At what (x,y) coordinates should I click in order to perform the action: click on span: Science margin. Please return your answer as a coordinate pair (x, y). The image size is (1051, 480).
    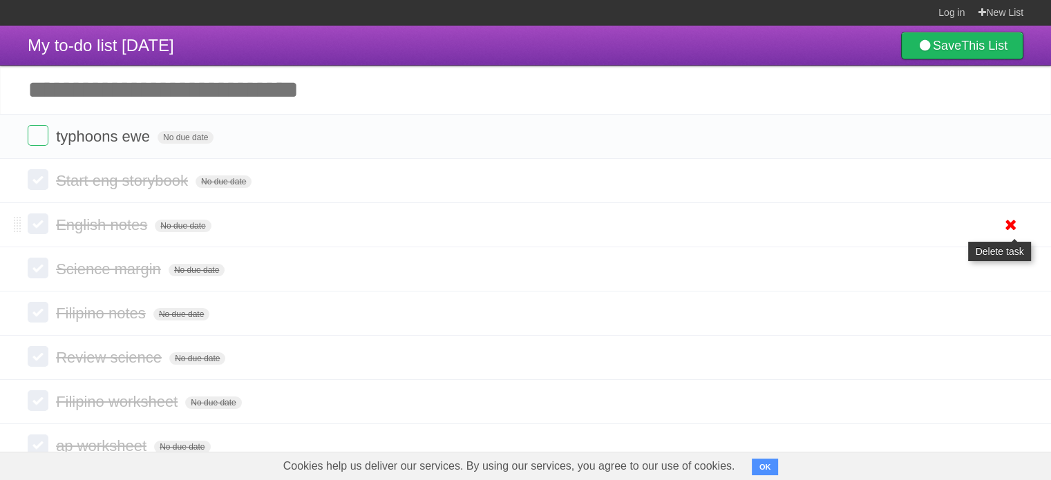
    Looking at the image, I should click on (110, 269).